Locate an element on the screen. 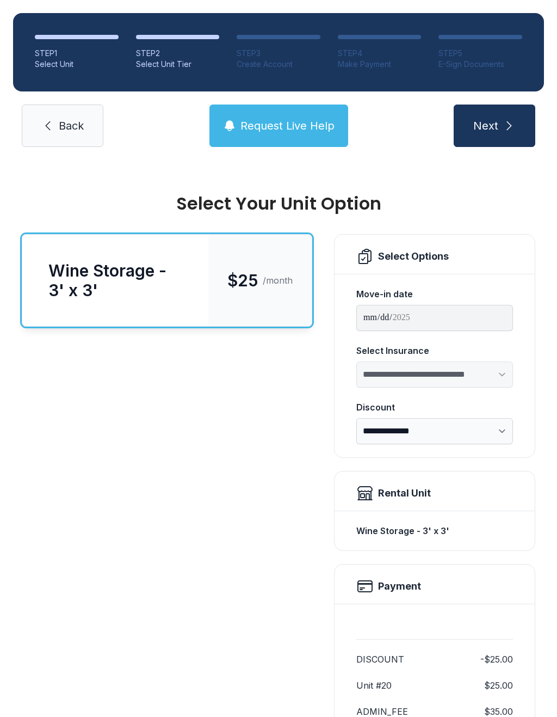 This screenshot has width=557, height=717. div: STEP 1 is located at coordinates (77, 53).